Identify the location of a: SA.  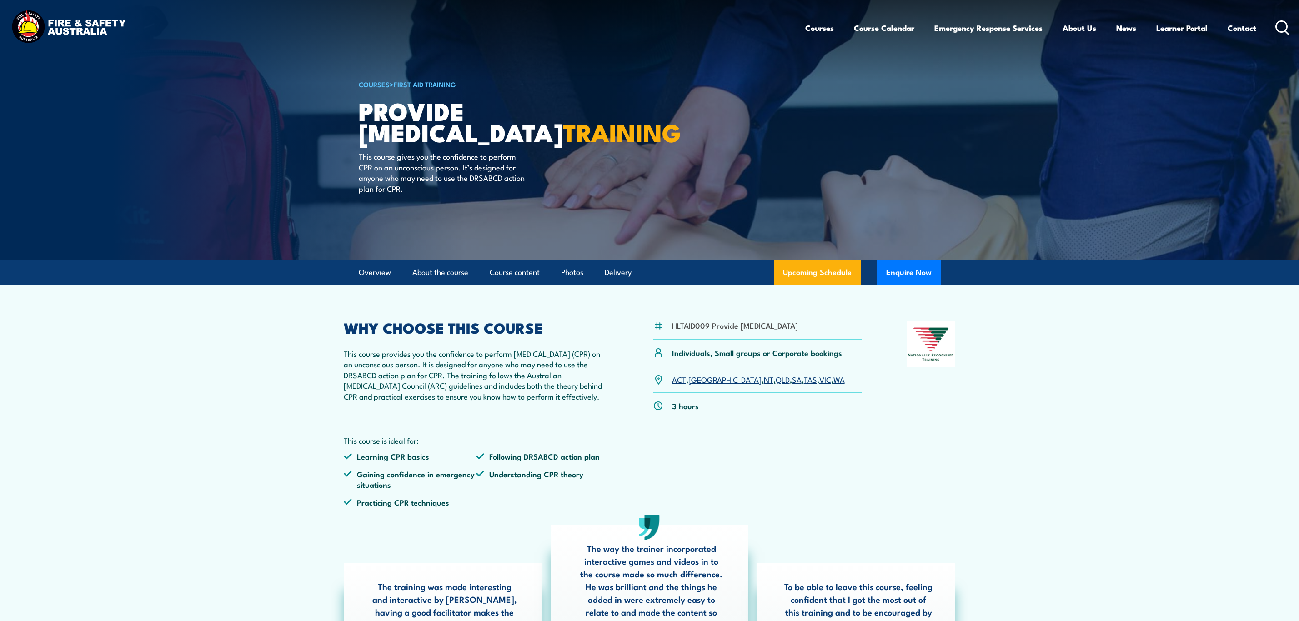
(797, 379).